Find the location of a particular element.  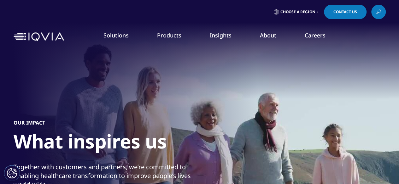

h5: Our Impact is located at coordinates (29, 123).